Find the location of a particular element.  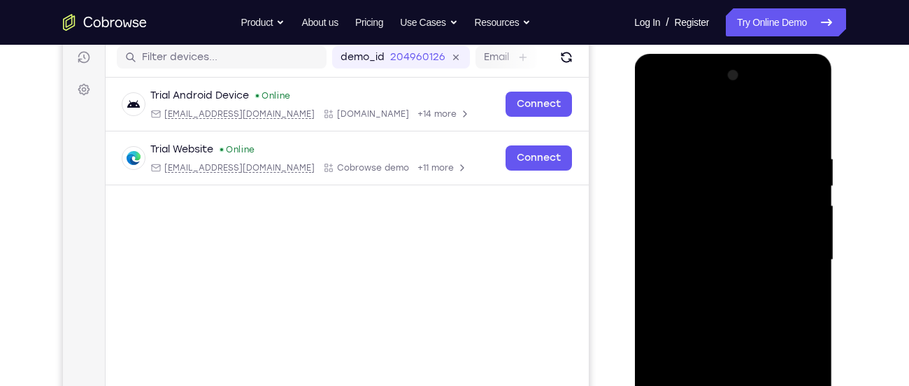

span: Cobrowse.io is located at coordinates (310, 110).